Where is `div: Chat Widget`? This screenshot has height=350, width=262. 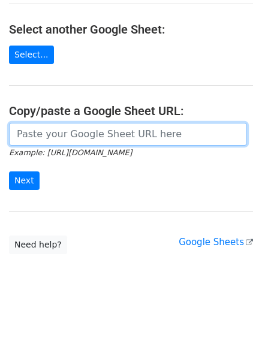 div: Chat Widget is located at coordinates (232, 321).